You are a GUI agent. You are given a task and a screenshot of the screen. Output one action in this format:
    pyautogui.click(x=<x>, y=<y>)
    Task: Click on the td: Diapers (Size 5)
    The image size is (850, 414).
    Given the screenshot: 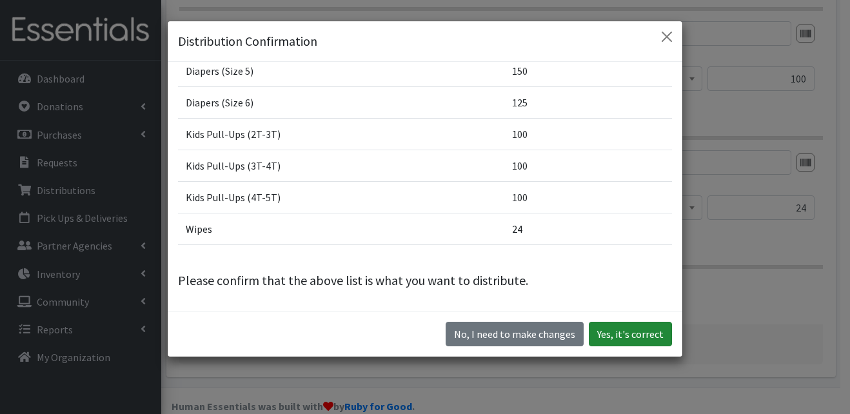 What is the action you would take?
    pyautogui.click(x=341, y=71)
    